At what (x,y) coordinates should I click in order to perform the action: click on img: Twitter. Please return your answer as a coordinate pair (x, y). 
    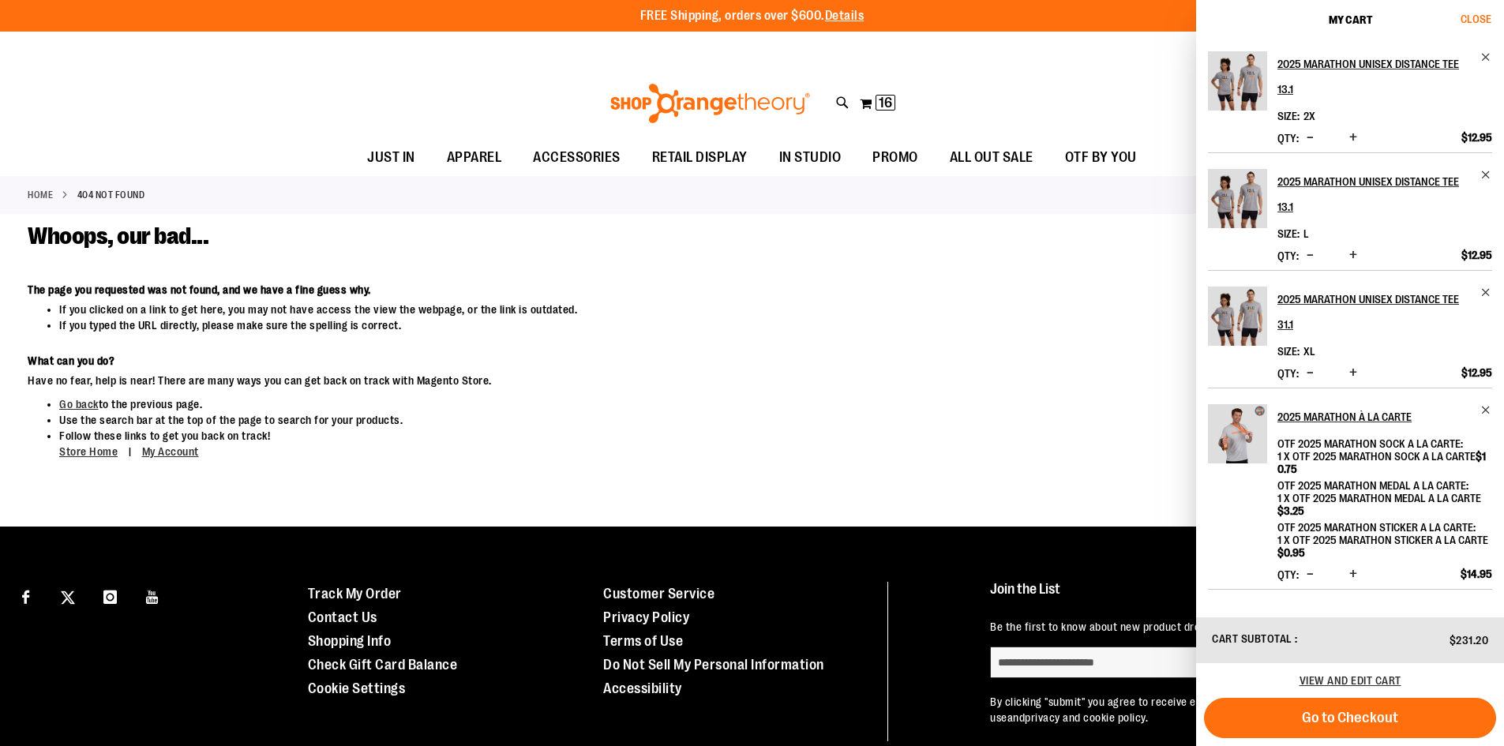
    Looking at the image, I should click on (68, 598).